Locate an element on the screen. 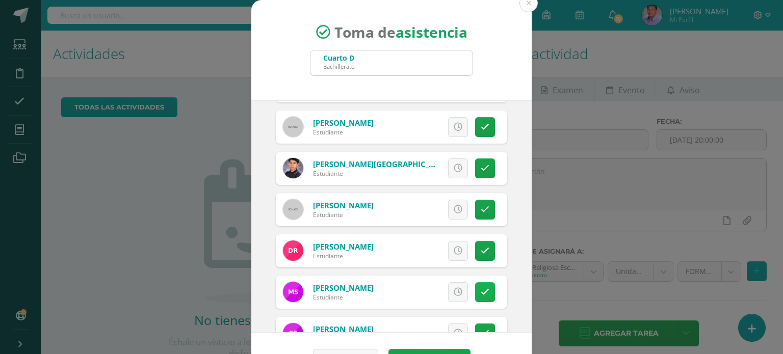 The image size is (783, 354). img: 1af44fdfb2b7293603c5aace648f50b6.png is located at coordinates (293, 334).